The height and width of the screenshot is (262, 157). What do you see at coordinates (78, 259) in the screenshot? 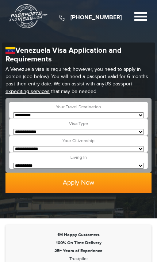
I see `a: Trustpilot` at bounding box center [78, 259].